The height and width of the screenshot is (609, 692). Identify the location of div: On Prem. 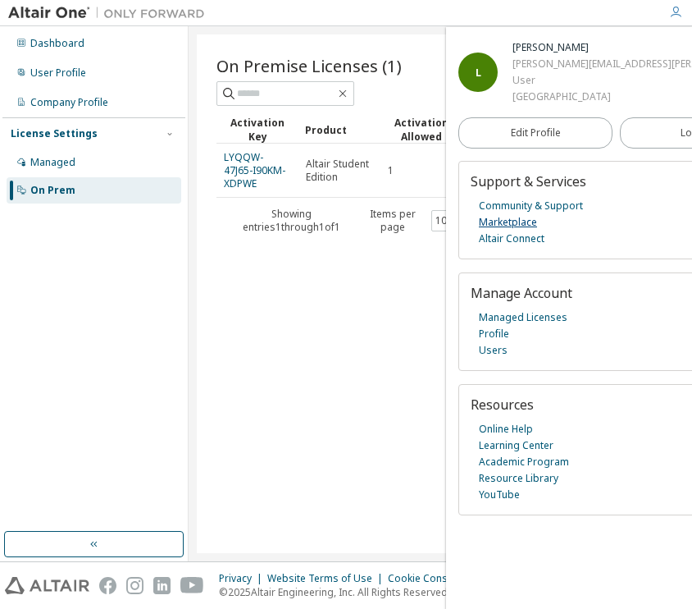
(52, 190).